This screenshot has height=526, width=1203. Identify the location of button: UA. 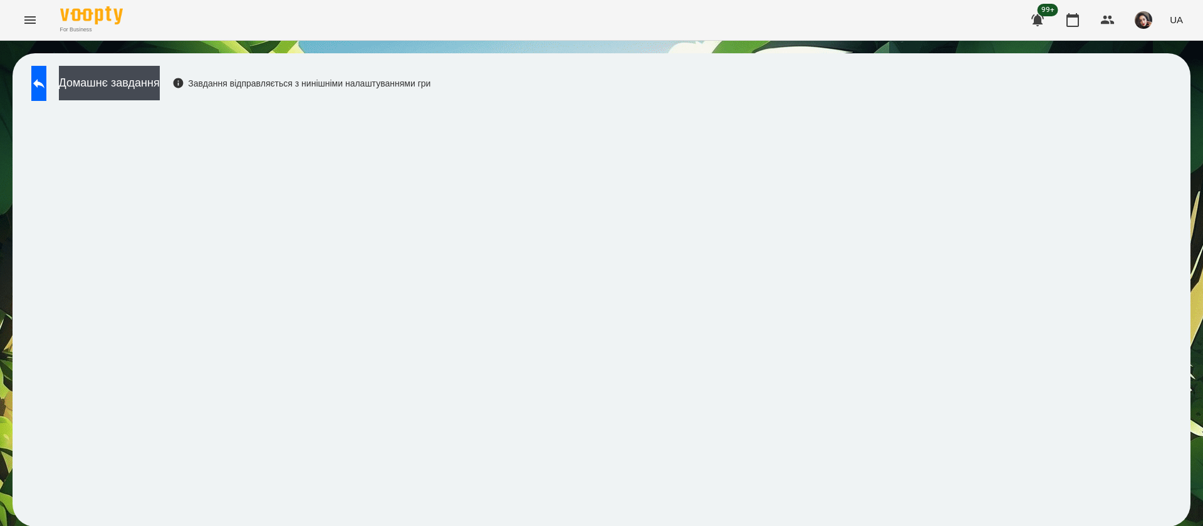
(1176, 19).